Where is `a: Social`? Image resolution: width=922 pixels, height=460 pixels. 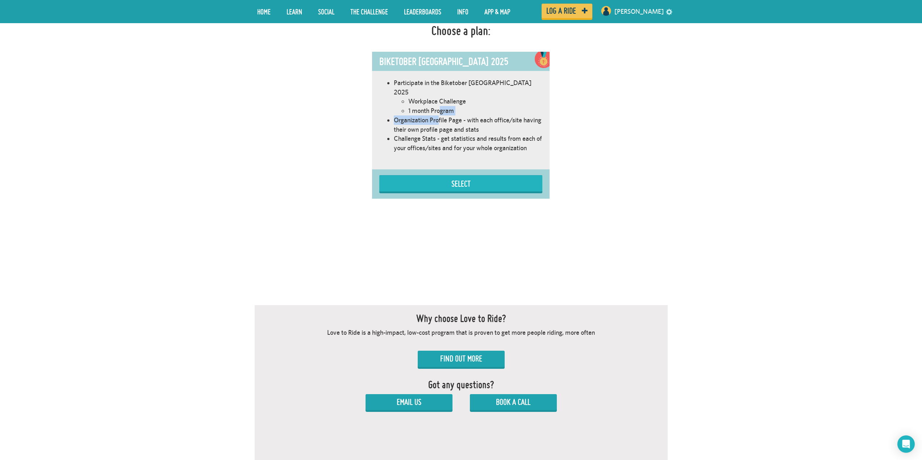 a: Social is located at coordinates (326, 12).